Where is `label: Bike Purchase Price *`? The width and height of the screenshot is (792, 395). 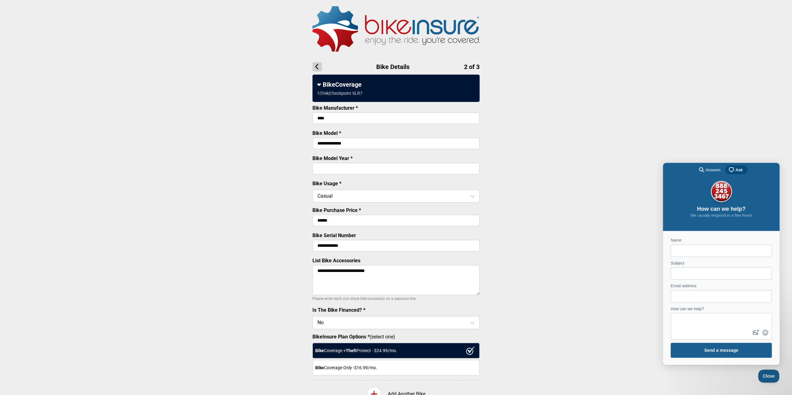 label: Bike Purchase Price * is located at coordinates (337, 210).